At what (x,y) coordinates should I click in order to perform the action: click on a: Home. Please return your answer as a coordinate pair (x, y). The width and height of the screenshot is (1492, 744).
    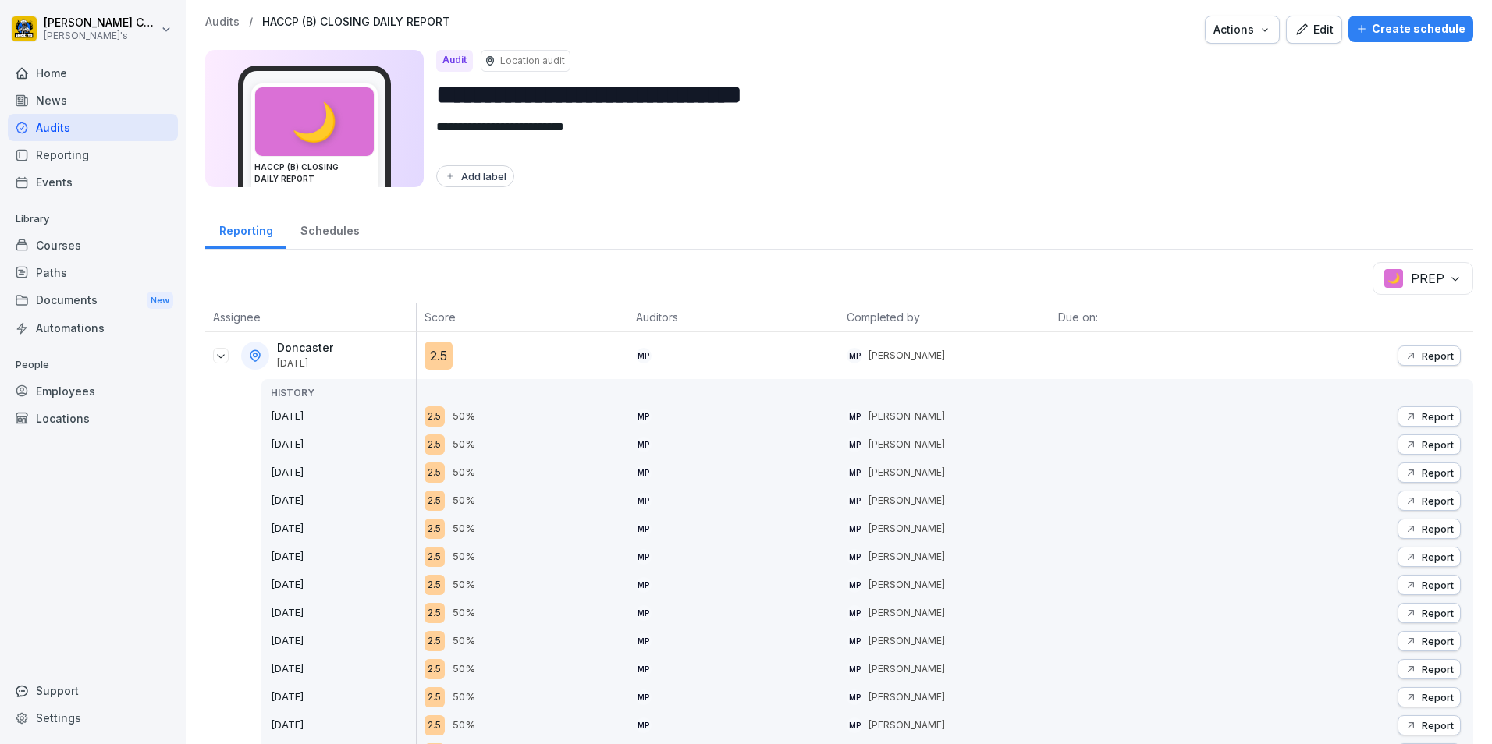
    Looking at the image, I should click on (93, 73).